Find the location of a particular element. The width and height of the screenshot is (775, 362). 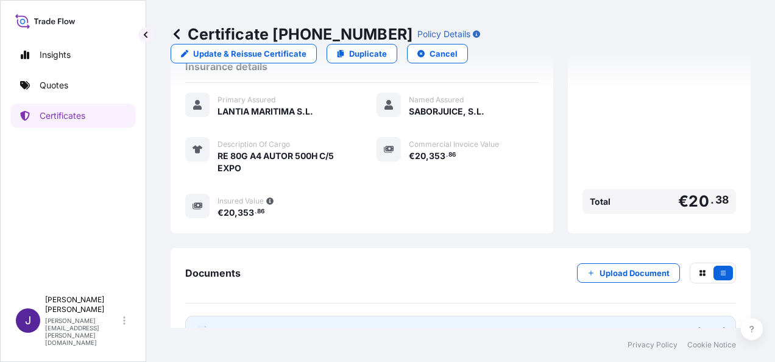

span: Certificate is located at coordinates (239, 331).